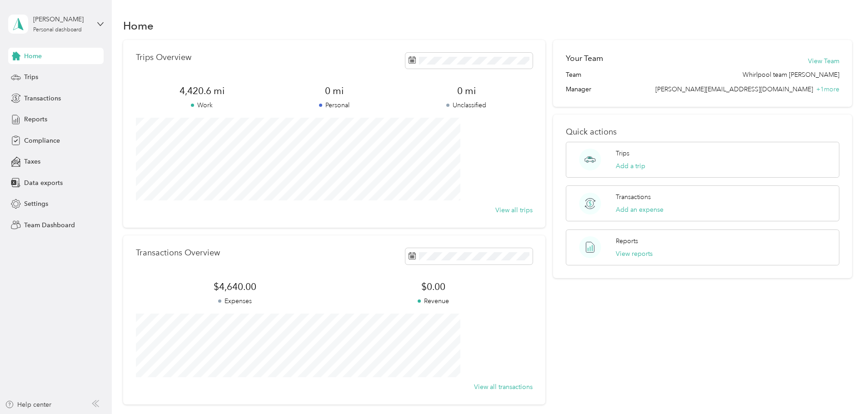  I want to click on span: Team Dashboard, so click(50, 225).